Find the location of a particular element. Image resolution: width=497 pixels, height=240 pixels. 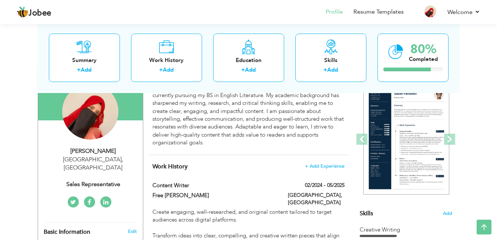

div: Skills is located at coordinates (331, 60).